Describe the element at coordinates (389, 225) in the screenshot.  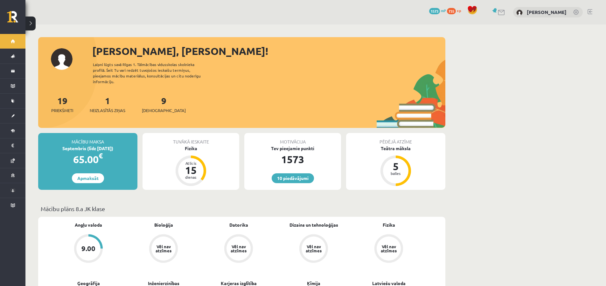
I see `a: Fizika` at that location.